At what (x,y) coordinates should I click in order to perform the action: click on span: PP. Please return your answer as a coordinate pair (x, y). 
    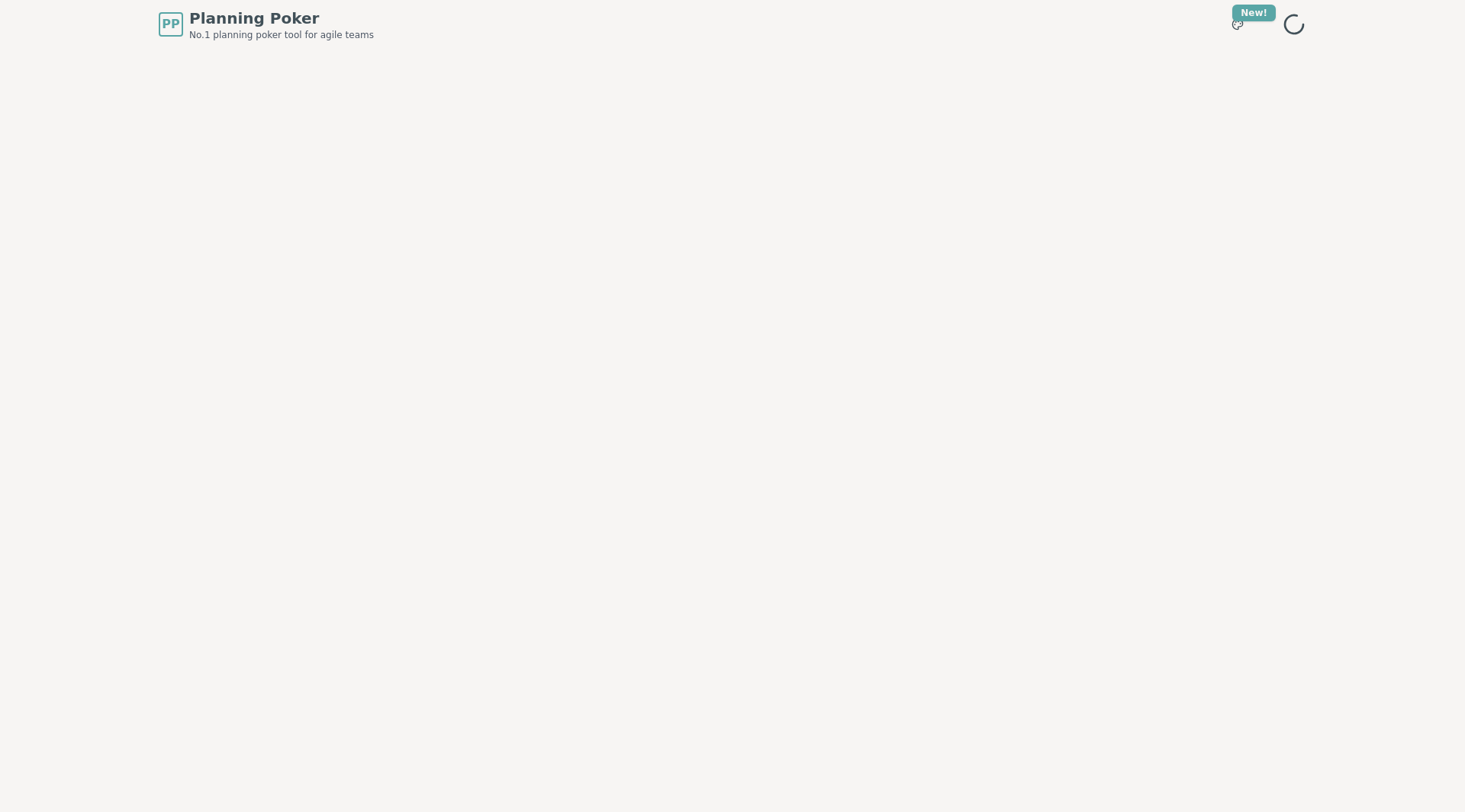
    Looking at the image, I should click on (171, 25).